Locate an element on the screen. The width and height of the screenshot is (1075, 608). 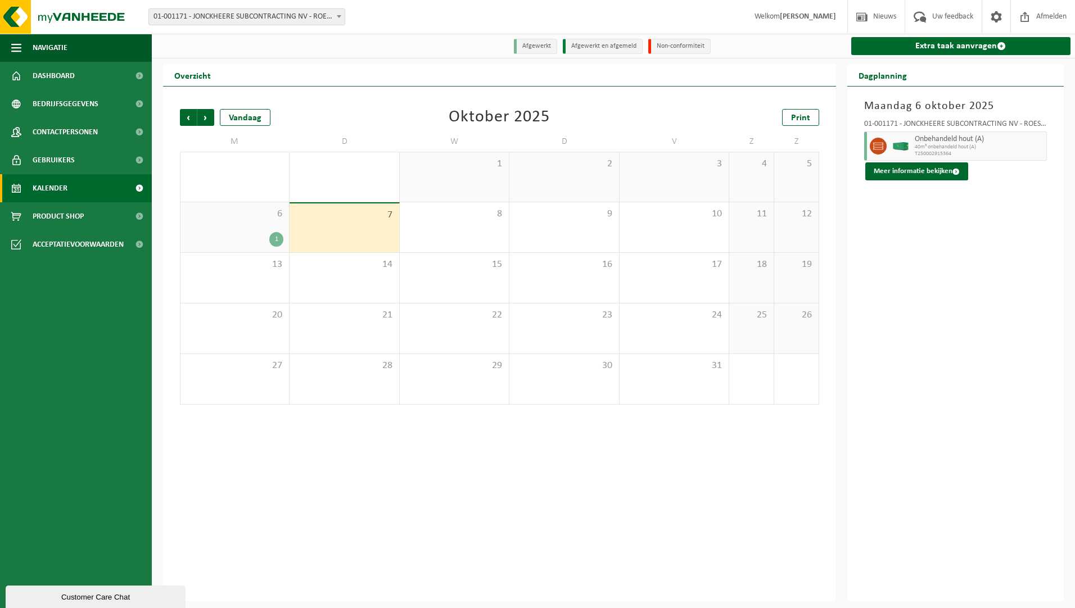
span: Onbehandeld hout (A) is located at coordinates (979, 139).